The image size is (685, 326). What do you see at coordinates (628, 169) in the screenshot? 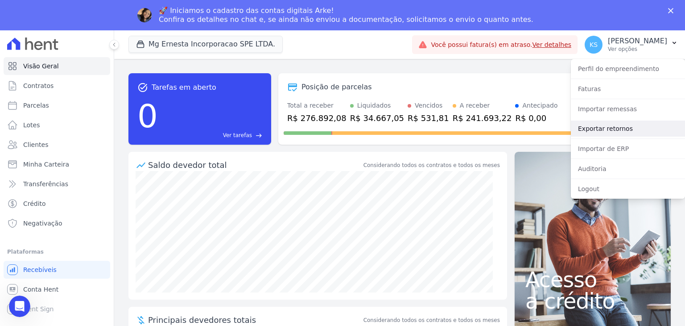
I see `a: Auditoria` at bounding box center [628, 169].